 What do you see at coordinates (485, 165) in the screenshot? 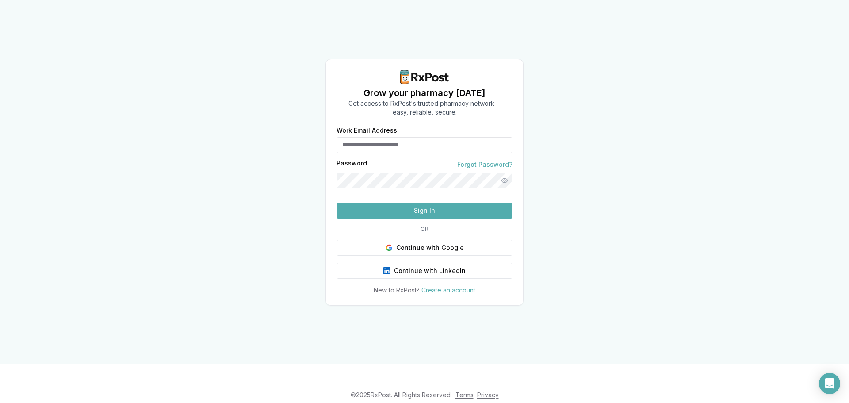
I see `a: Forgot Password?` at bounding box center [485, 165].